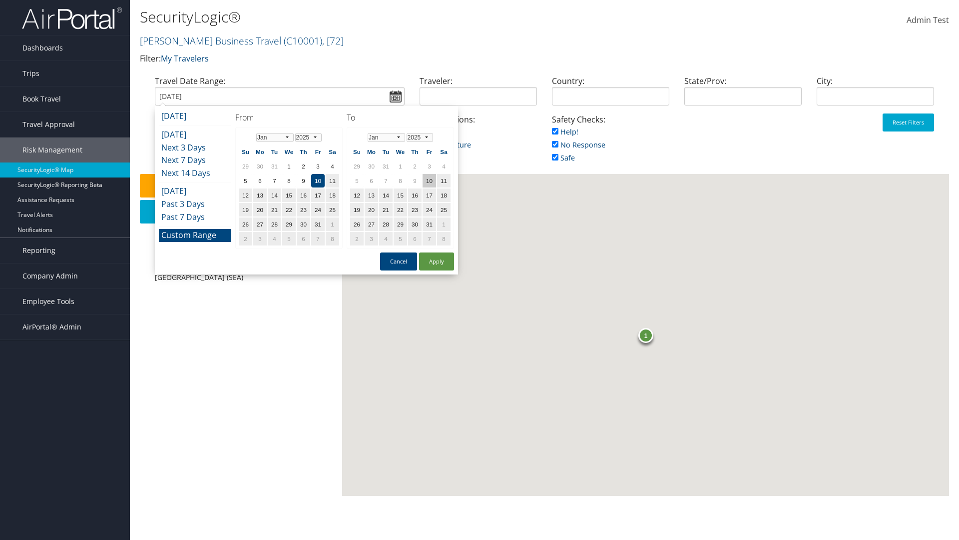 This screenshot has width=959, height=540. What do you see at coordinates (48, 124) in the screenshot?
I see `span: Travel Approval` at bounding box center [48, 124].